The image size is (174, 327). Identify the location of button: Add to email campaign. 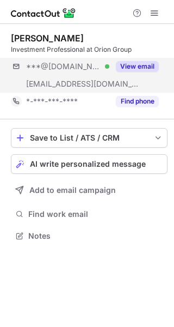
(89, 190).